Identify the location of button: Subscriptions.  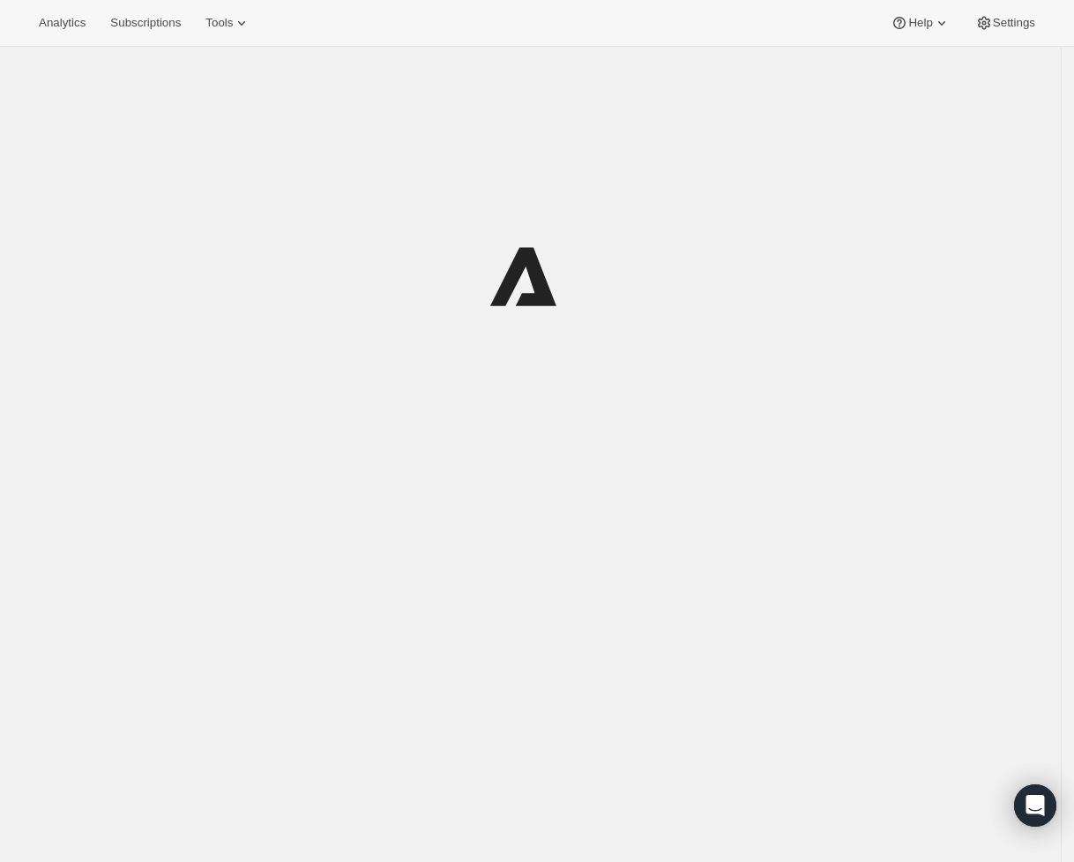
(146, 23).